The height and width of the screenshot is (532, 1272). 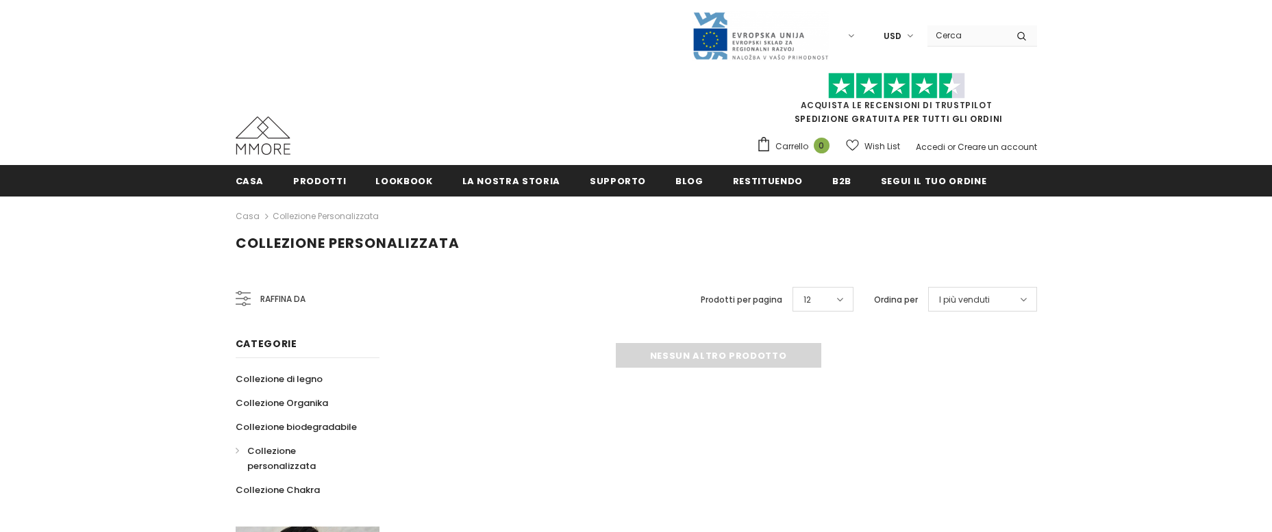 I want to click on a: B2B, so click(x=842, y=180).